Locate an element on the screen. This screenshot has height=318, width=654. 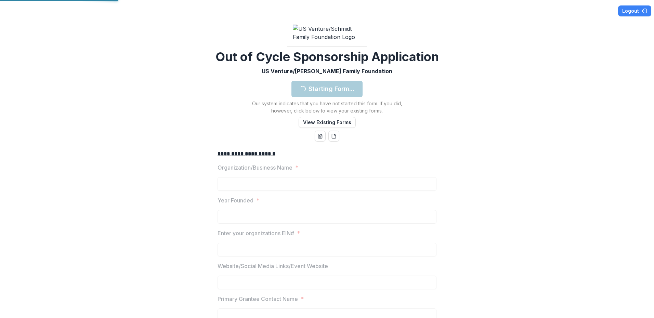
p: Year Founded is located at coordinates (235, 200).